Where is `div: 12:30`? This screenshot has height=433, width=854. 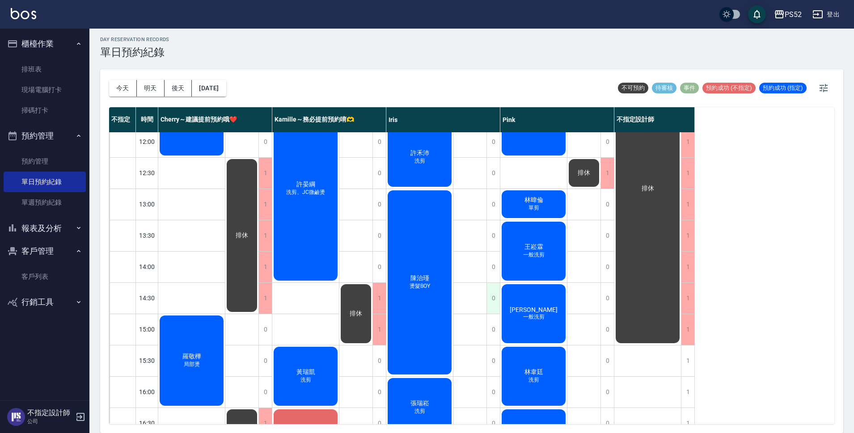
div: 12:30 is located at coordinates (147, 173).